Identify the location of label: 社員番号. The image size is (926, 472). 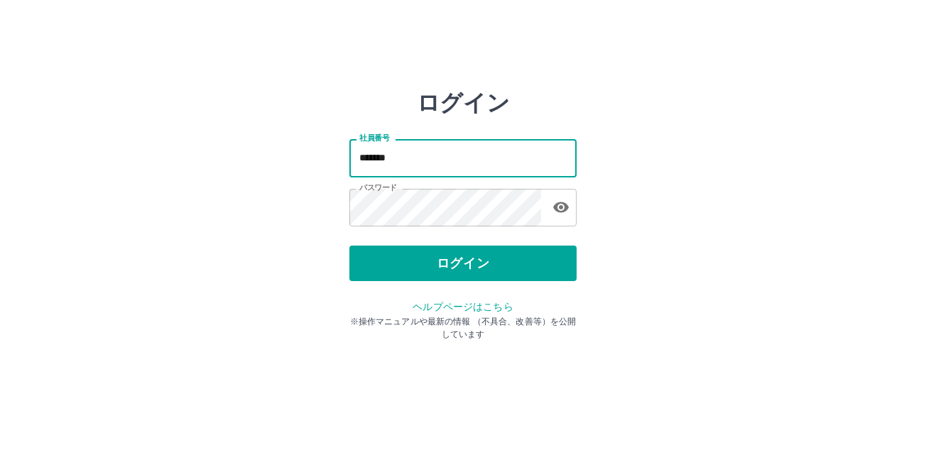
(374, 138).